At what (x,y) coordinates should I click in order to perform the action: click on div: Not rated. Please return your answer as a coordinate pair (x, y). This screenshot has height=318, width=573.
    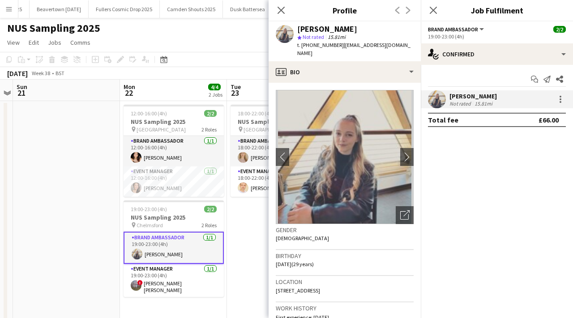
    Looking at the image, I should click on (461, 103).